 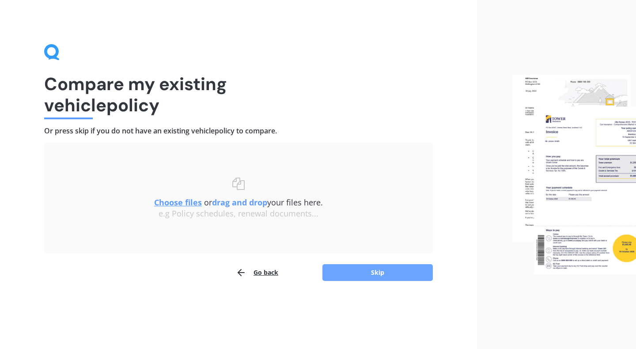 I want to click on h1: Compare my existing vehicle policy, so click(x=238, y=94).